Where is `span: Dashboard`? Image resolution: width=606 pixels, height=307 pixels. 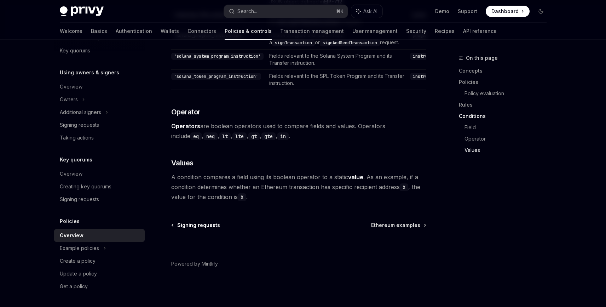
span: Dashboard is located at coordinates (505, 11).